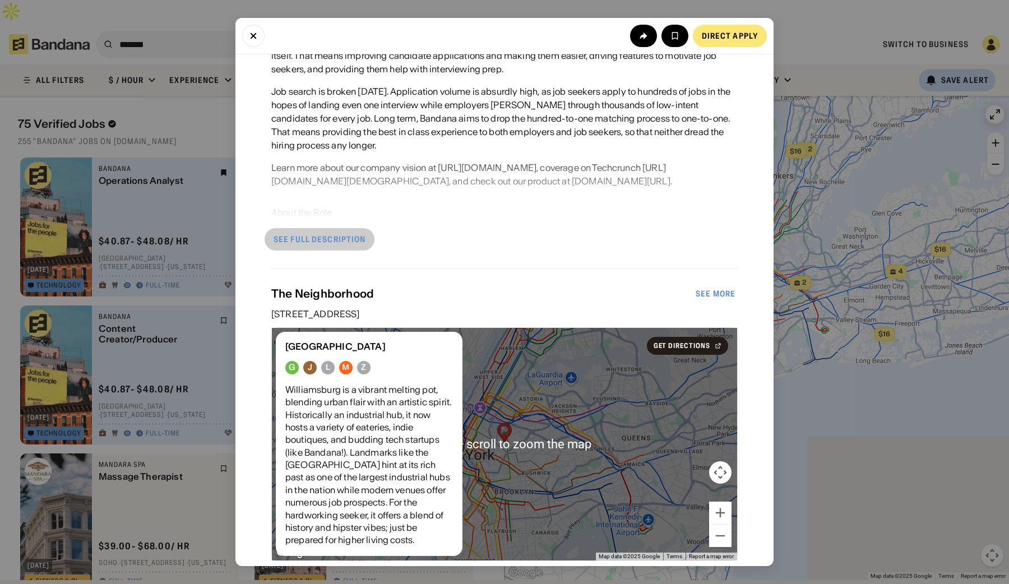 This screenshot has width=1009, height=584. I want to click on div: M, so click(345, 367).